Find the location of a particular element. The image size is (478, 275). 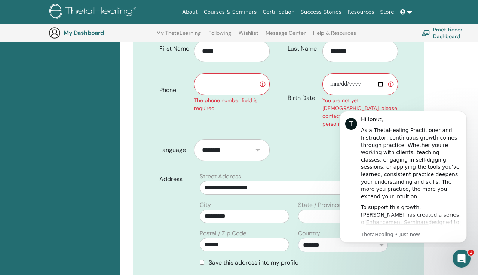

div: Message content is located at coordinates (83, 68).